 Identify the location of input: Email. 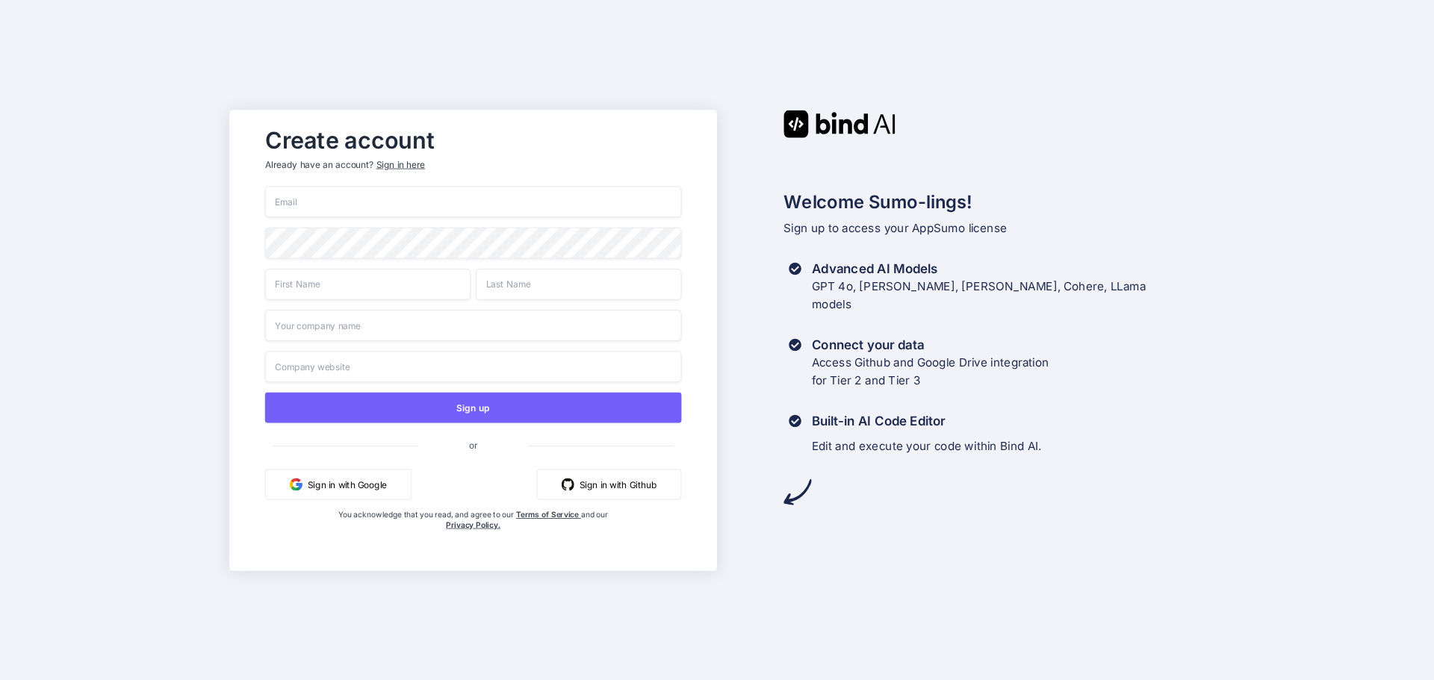
(474, 202).